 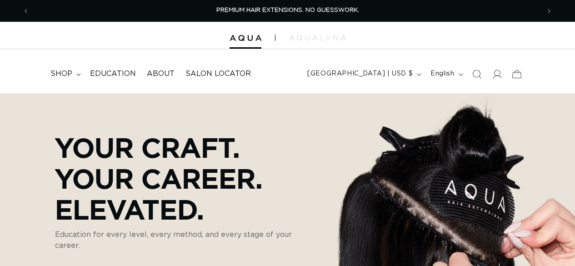 I want to click on a: About, so click(x=160, y=74).